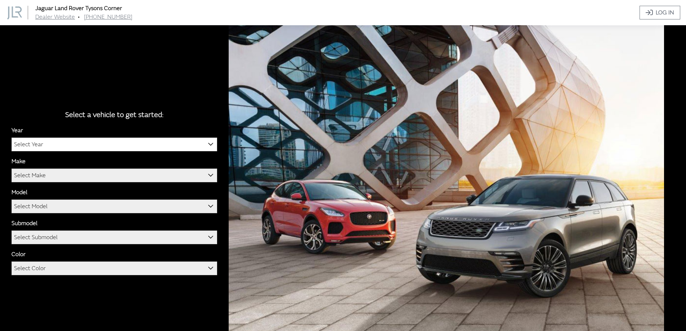 The width and height of the screenshot is (686, 331). What do you see at coordinates (14, 13) in the screenshot?
I see `img: Dashboard` at bounding box center [14, 13].